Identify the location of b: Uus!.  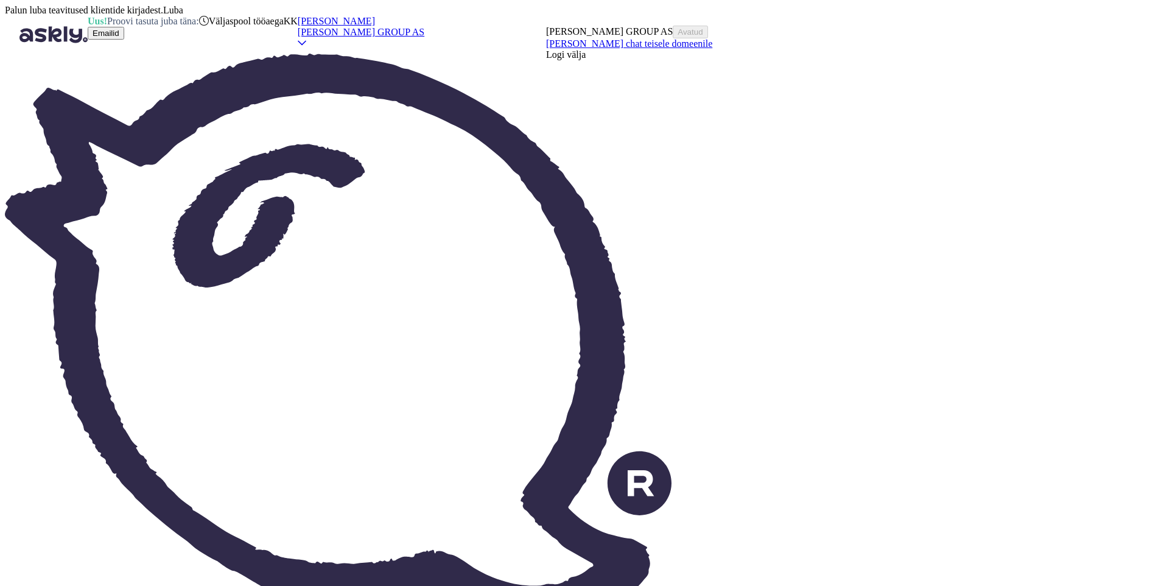
(97, 21).